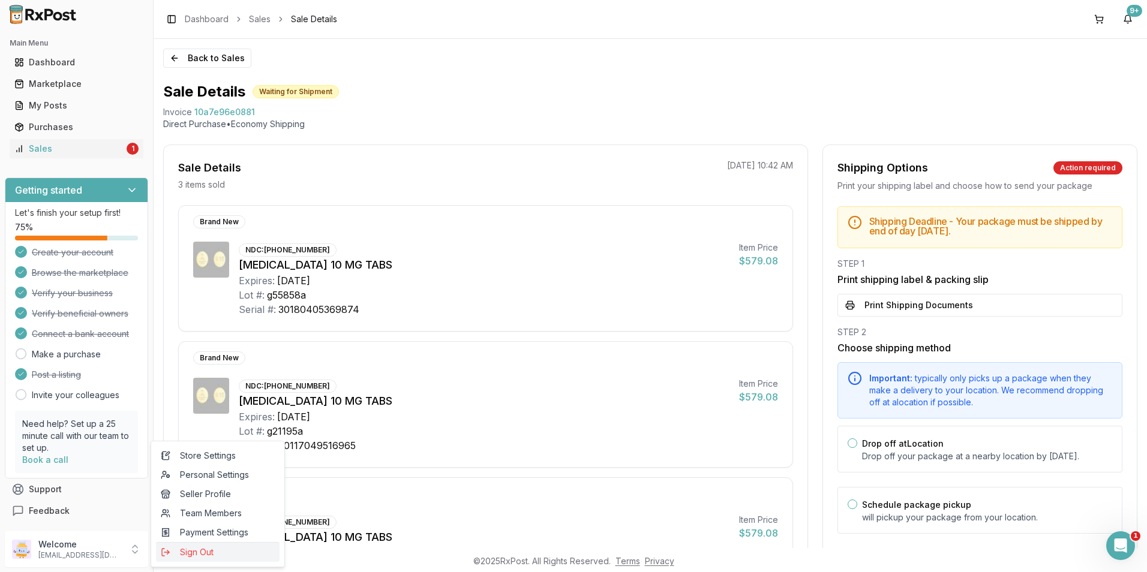  Describe the element at coordinates (1128, 19) in the screenshot. I see `button: 9+` at that location.